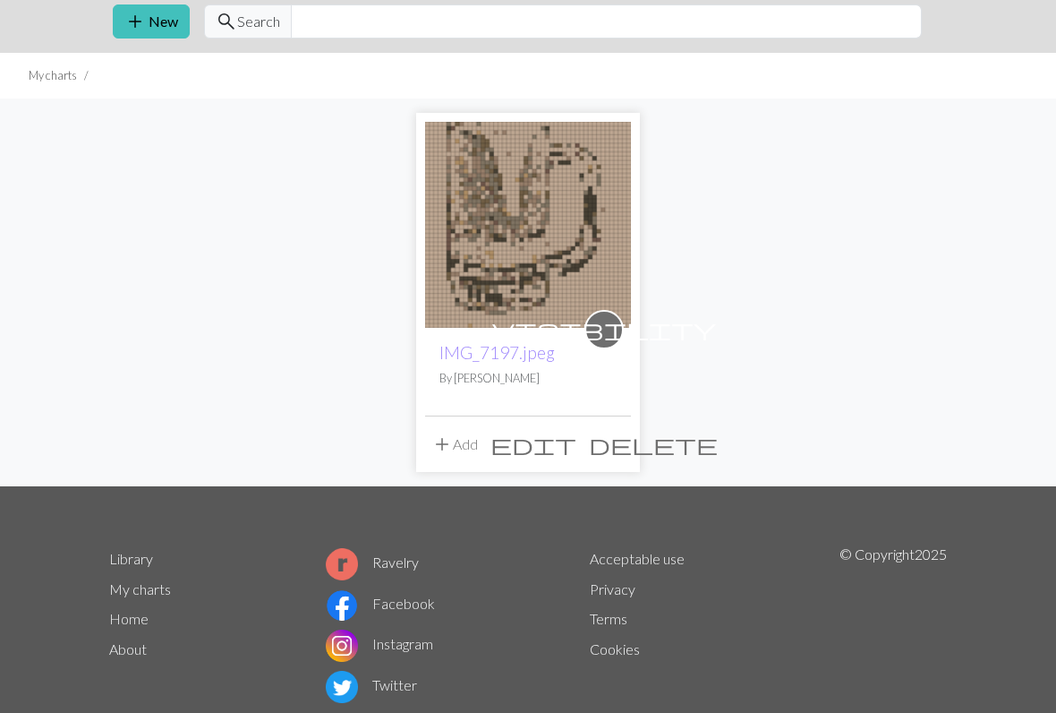 This screenshot has height=713, width=1056. I want to click on img: Instagram logo, so click(342, 646).